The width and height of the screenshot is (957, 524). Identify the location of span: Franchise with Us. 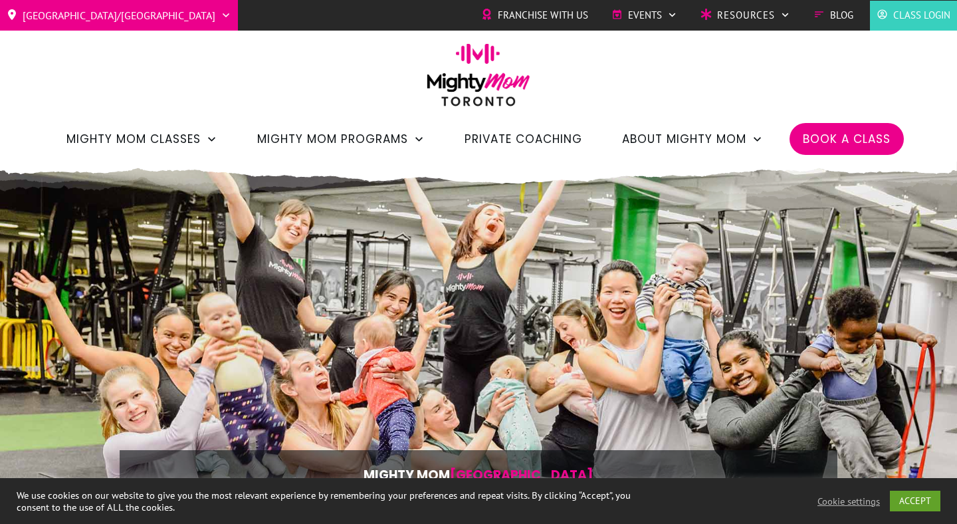
(543, 15).